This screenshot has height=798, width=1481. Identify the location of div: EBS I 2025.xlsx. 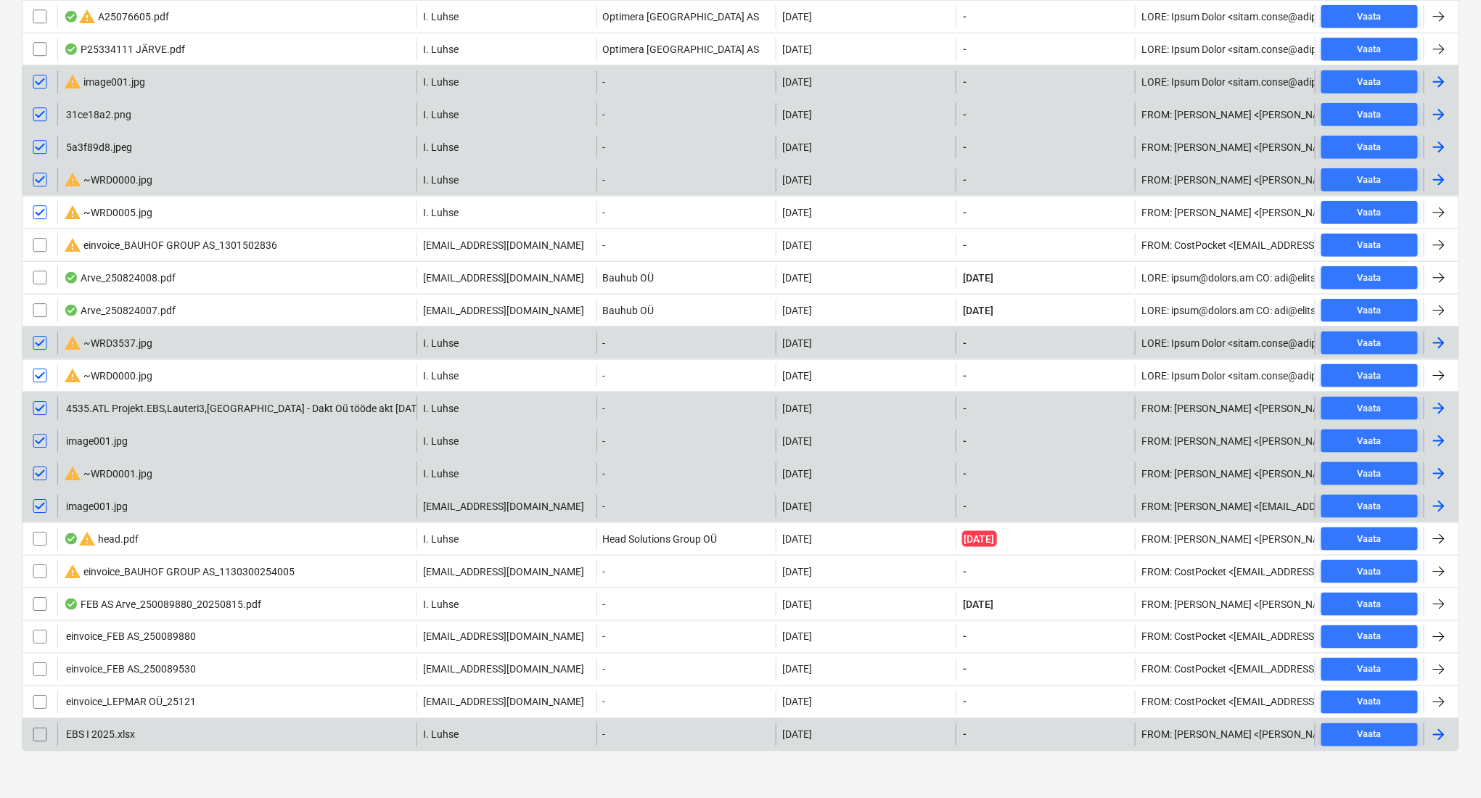
(99, 735).